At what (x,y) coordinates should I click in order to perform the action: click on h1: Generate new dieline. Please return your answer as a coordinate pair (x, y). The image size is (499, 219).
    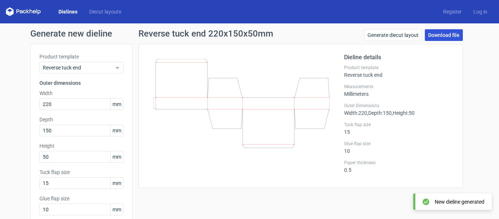
    Looking at the image, I should click on (249, 34).